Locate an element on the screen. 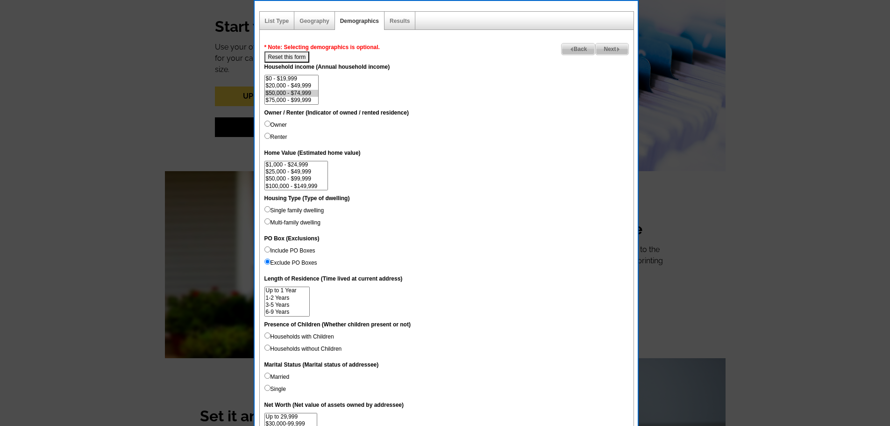 This screenshot has height=426, width=890. option: 1-2 Years is located at coordinates (287, 298).